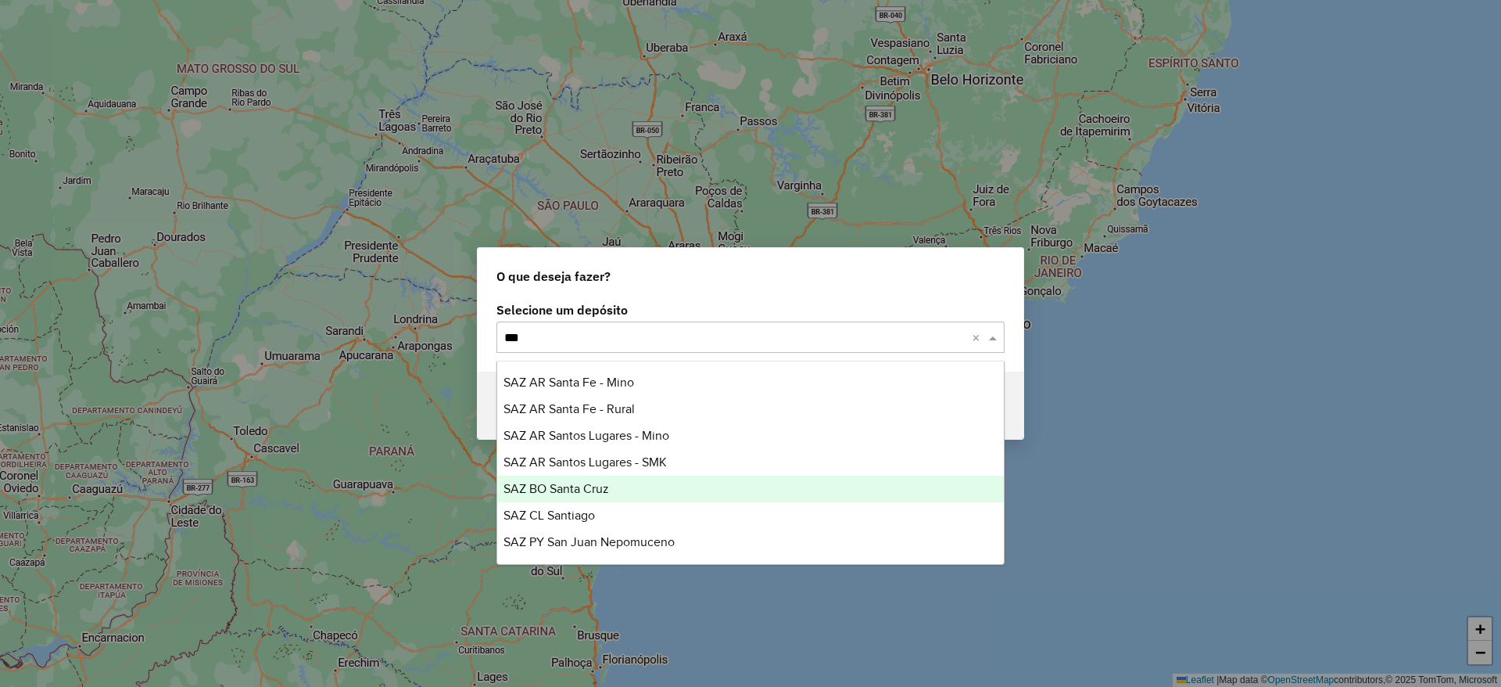  What do you see at coordinates (978, 337) in the screenshot?
I see `span: Clear all` at bounding box center [978, 337].